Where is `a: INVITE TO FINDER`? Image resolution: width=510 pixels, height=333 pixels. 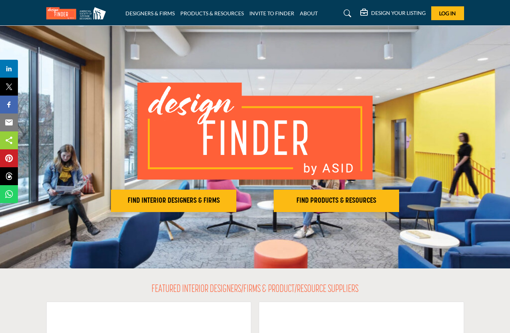 a: INVITE TO FINDER is located at coordinates (272, 13).